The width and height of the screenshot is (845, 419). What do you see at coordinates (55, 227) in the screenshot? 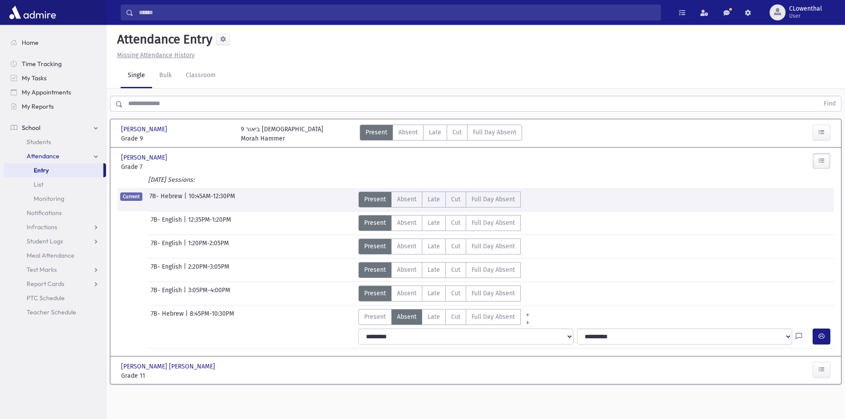
I see `a: Infractions` at bounding box center [55, 227].